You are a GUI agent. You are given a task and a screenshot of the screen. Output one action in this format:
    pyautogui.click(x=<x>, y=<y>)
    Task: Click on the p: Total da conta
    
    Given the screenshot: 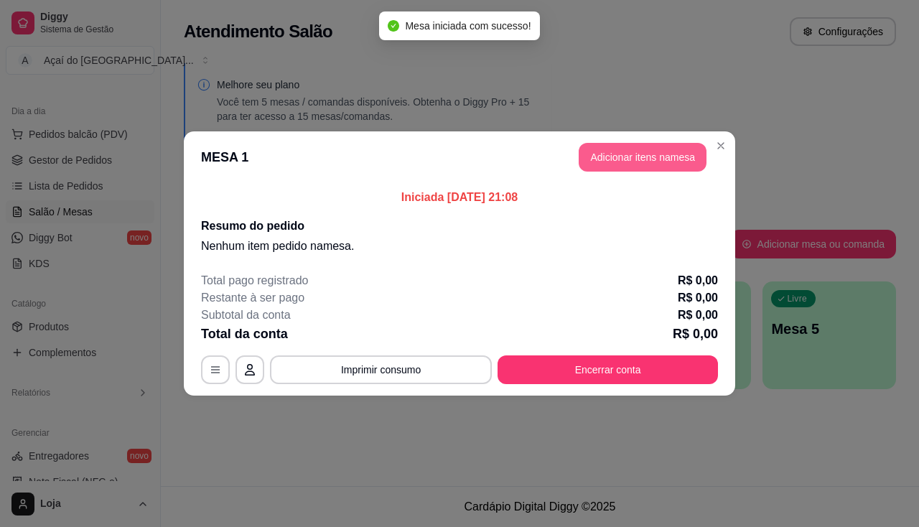 What is the action you would take?
    pyautogui.click(x=244, y=334)
    